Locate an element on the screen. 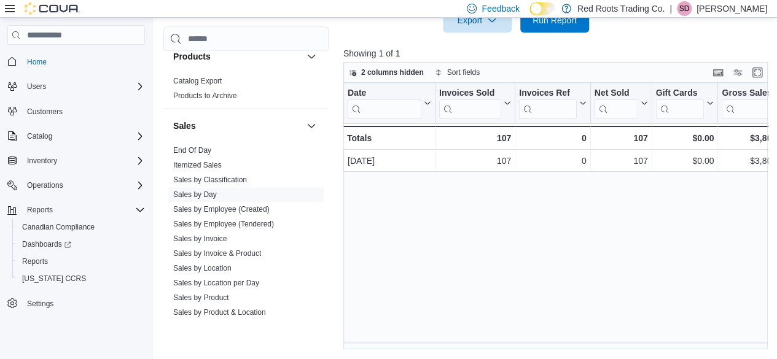 This screenshot has width=777, height=359. button: Products is located at coordinates (312, 57).